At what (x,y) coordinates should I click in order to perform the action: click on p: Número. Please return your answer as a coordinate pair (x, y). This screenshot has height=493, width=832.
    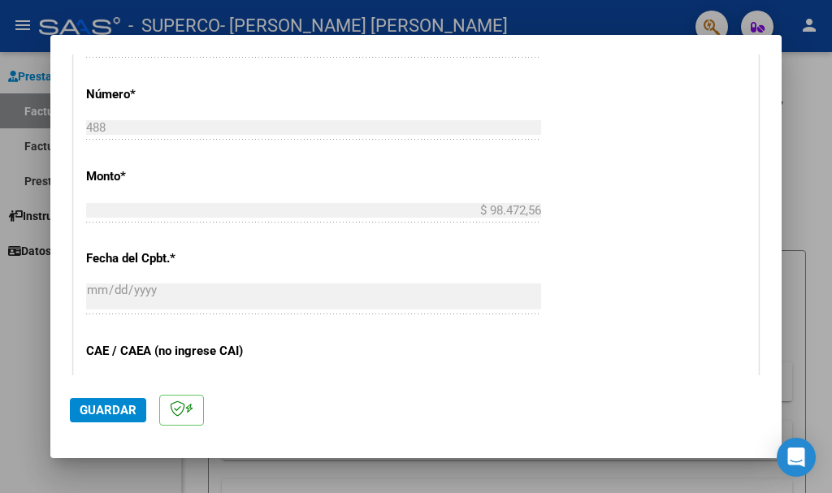
    Looking at the image, I should click on (185, 94).